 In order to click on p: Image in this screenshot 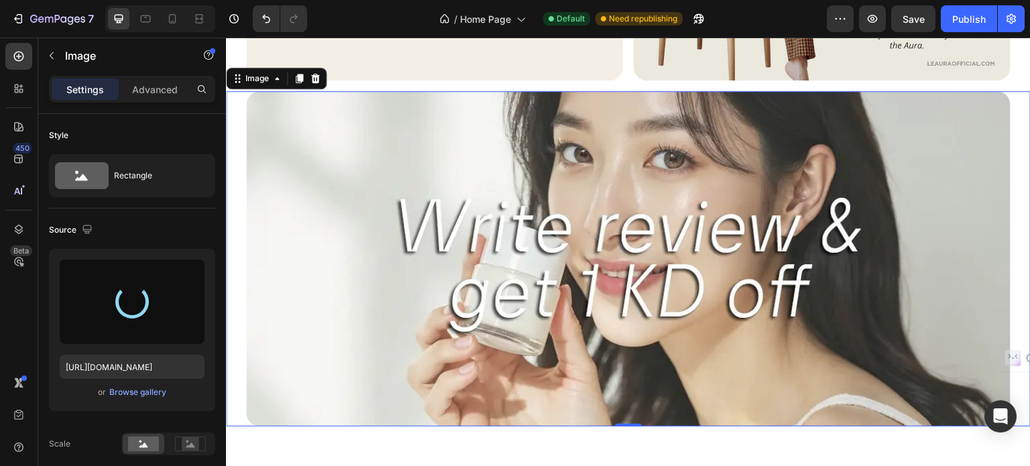, I will do `click(122, 56)`.